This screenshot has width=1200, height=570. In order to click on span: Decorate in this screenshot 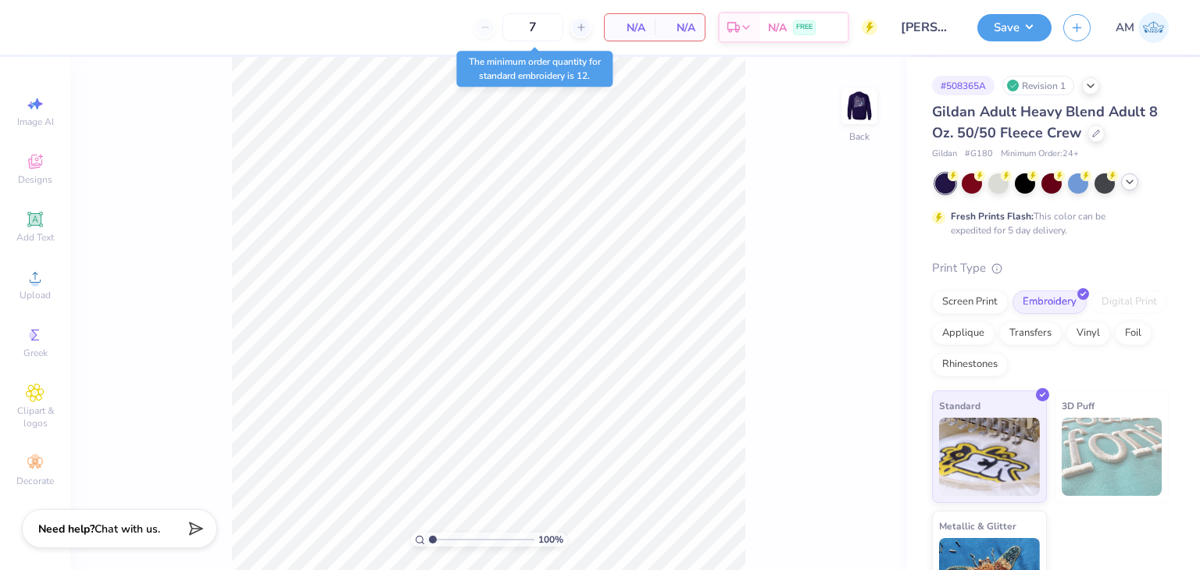, I will do `click(35, 481)`.